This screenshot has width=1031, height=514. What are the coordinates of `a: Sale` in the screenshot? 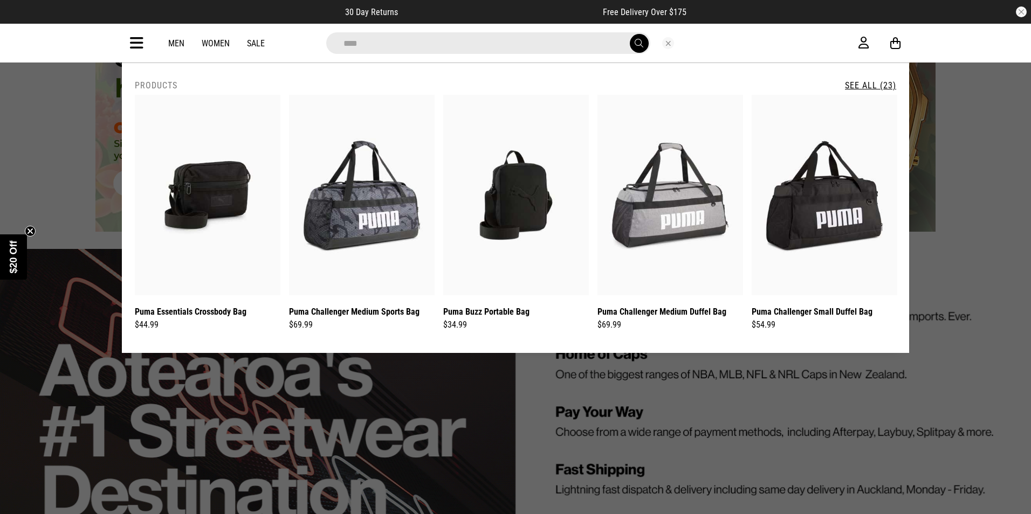 It's located at (256, 43).